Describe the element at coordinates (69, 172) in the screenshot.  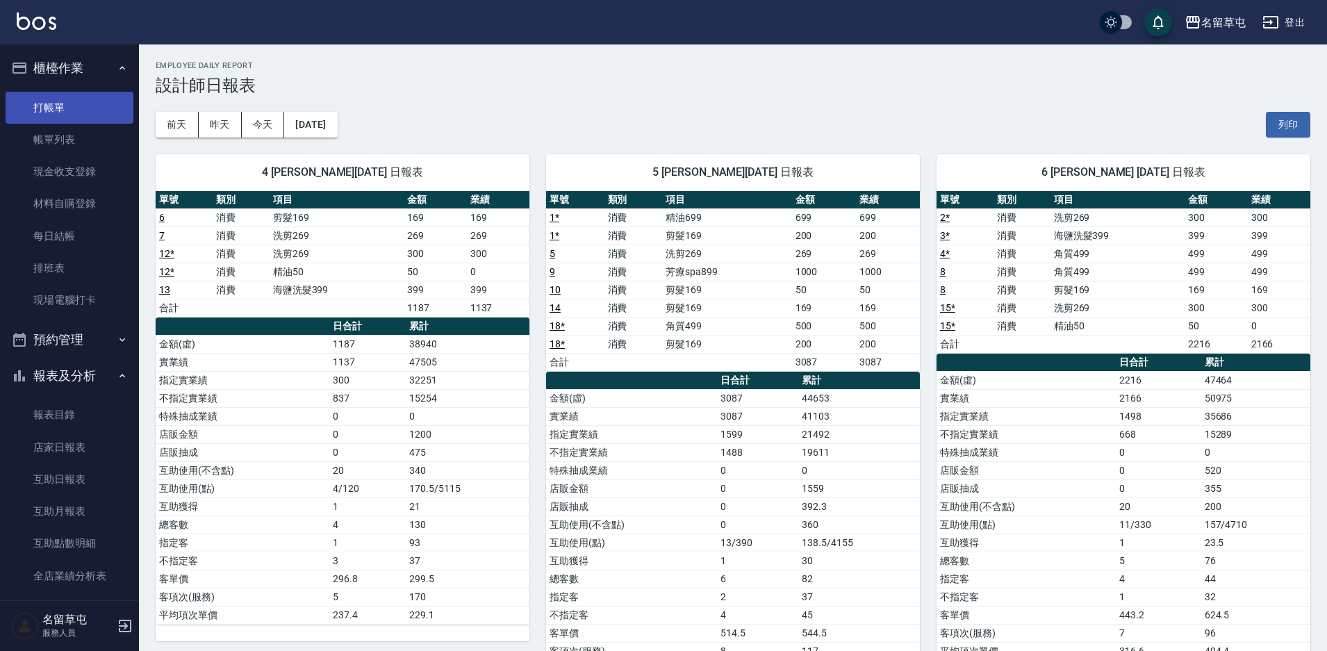
I see `a: 現金收支登錄` at that location.